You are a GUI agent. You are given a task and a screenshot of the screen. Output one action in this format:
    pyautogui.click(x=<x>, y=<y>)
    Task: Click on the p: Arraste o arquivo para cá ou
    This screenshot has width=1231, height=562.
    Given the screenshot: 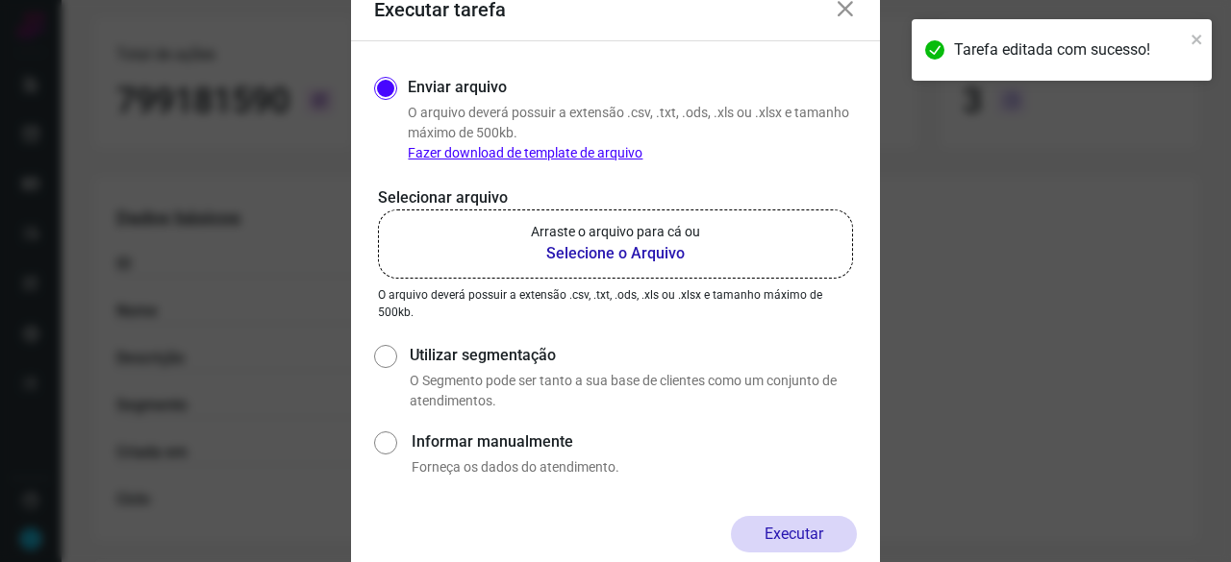 What is the action you would take?
    pyautogui.click(x=615, y=232)
    